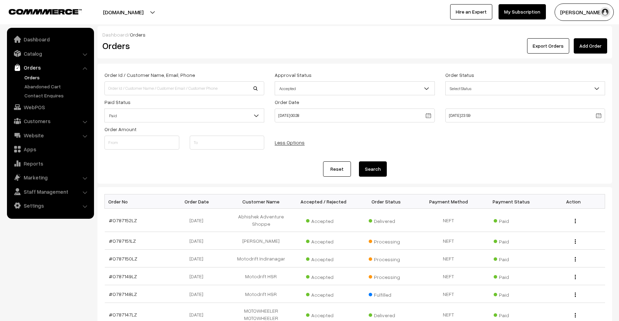 The height and width of the screenshot is (321, 619). I want to click on h2: Orders, so click(183, 46).